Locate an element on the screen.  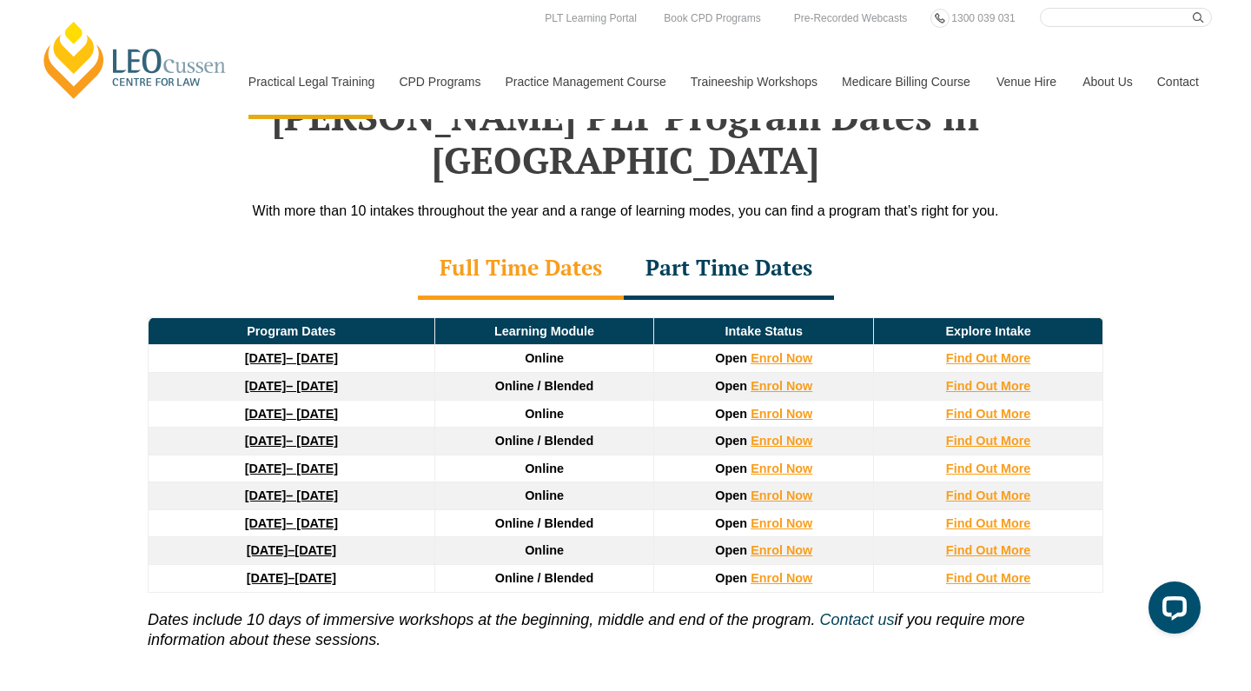
span: 1300 039 031 is located at coordinates (983, 18).